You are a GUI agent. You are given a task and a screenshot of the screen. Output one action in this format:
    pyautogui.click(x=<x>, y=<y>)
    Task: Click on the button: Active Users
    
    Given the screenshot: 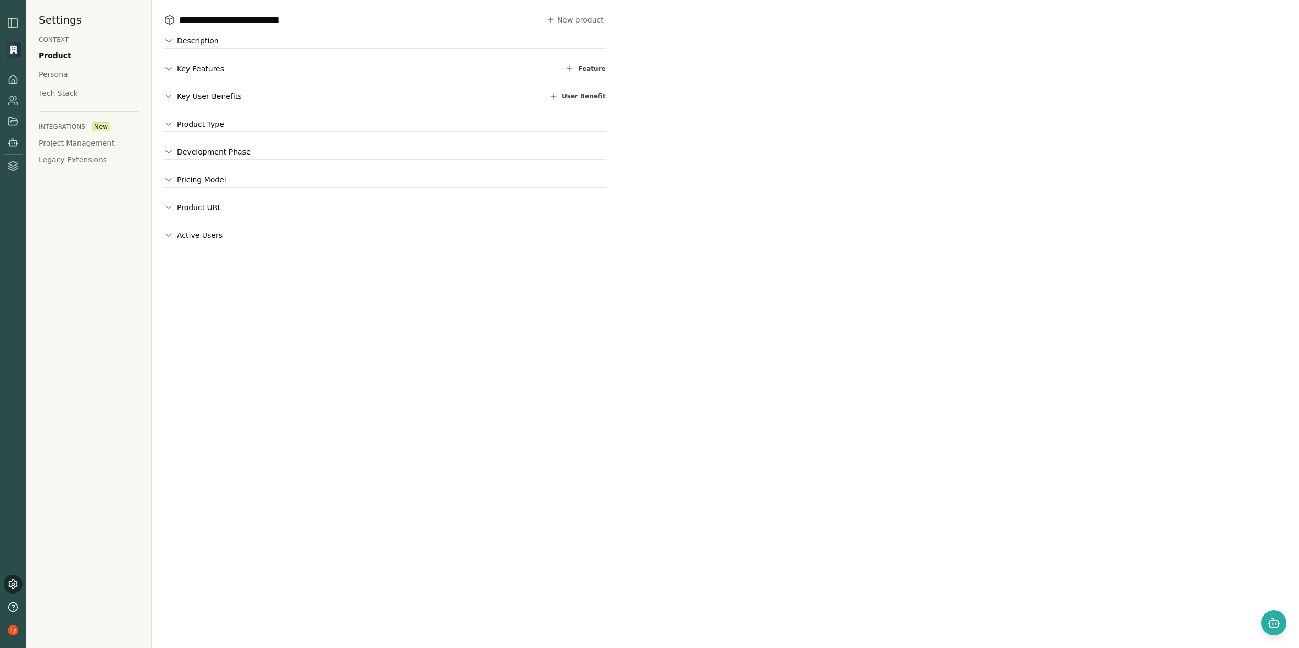 What is the action you would take?
    pyautogui.click(x=193, y=235)
    